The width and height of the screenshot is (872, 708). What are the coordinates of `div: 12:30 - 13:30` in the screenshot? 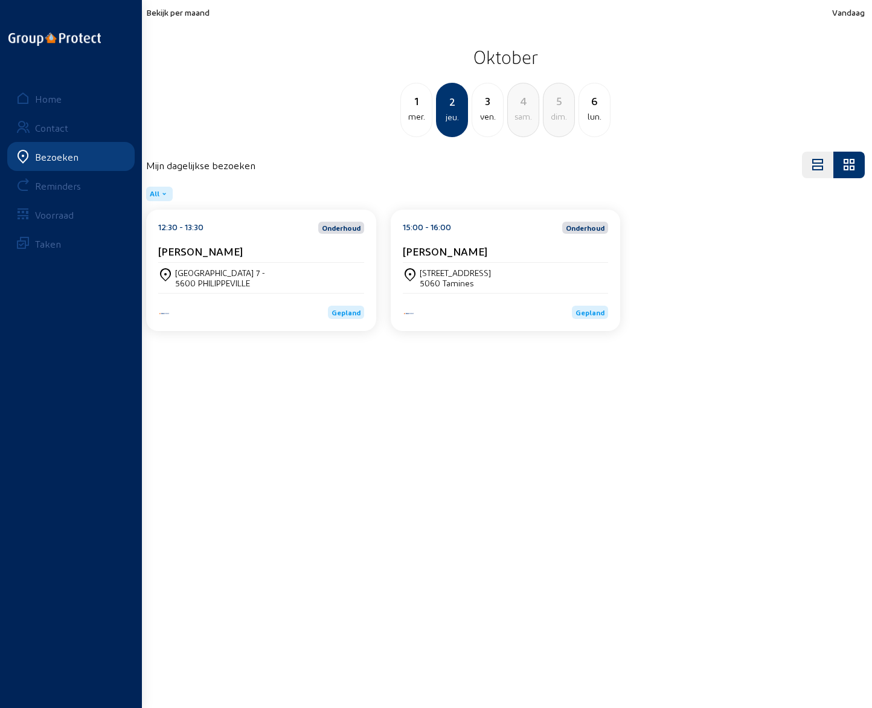 It's located at (181, 228).